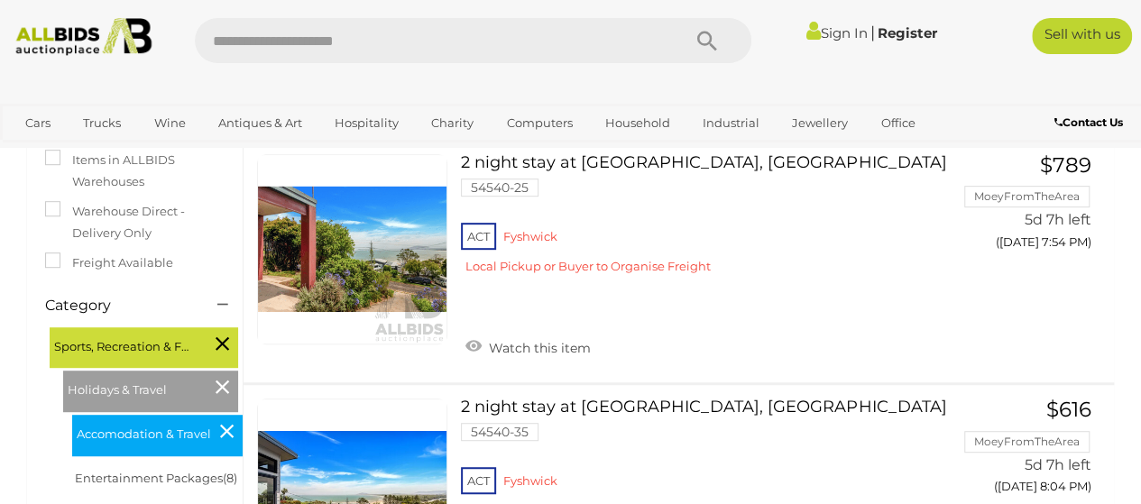 The width and height of the screenshot is (1141, 504). Describe the element at coordinates (144, 432) in the screenshot. I see `span: Accomodation & Travel` at that location.